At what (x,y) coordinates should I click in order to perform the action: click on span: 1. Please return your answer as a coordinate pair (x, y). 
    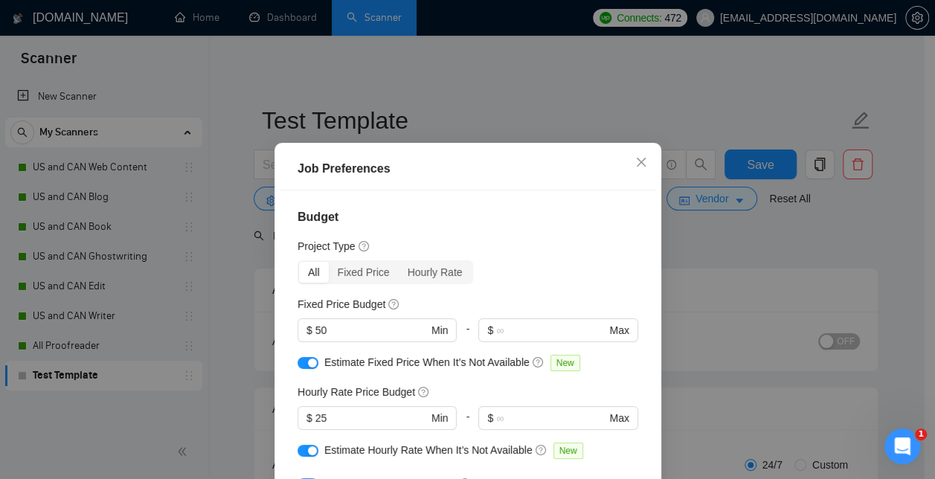
    Looking at the image, I should click on (921, 435).